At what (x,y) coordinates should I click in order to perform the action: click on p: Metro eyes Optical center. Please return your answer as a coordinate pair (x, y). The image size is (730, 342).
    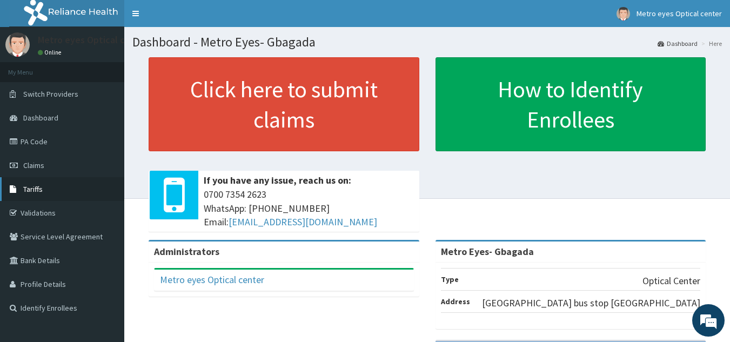
    Looking at the image, I should click on (93, 40).